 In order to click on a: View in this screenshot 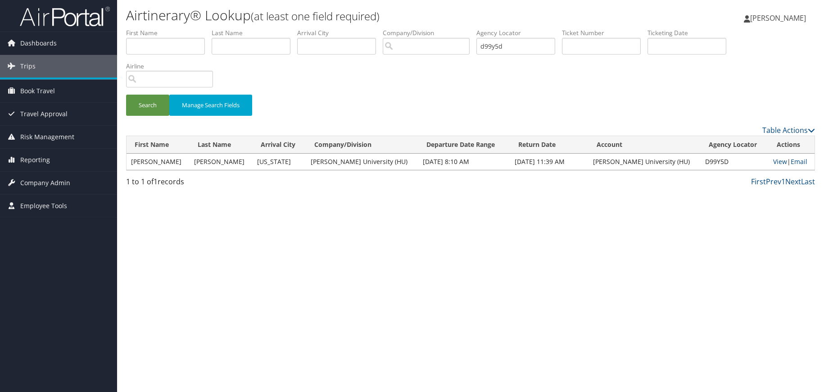, I will do `click(780, 161)`.